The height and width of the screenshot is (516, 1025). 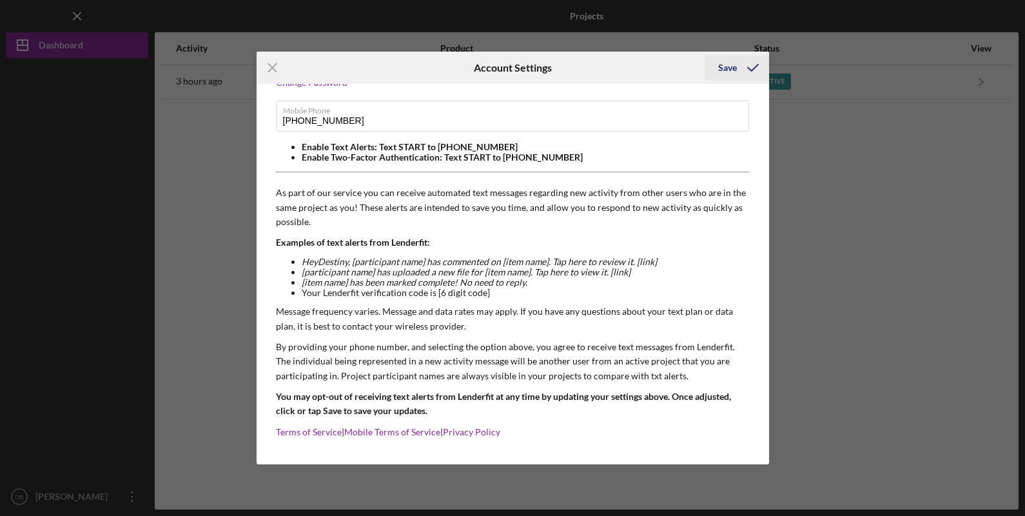 What do you see at coordinates (727, 68) in the screenshot?
I see `div: Save` at bounding box center [727, 68].